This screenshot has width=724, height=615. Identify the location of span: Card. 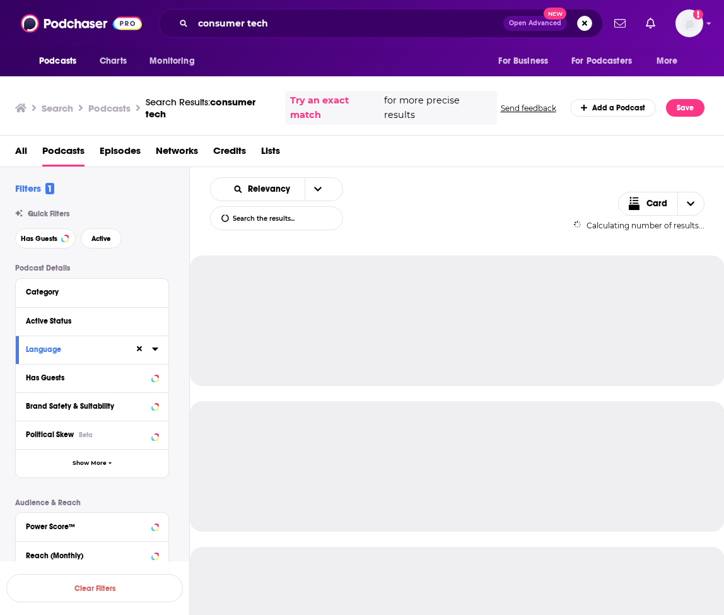
(657, 204).